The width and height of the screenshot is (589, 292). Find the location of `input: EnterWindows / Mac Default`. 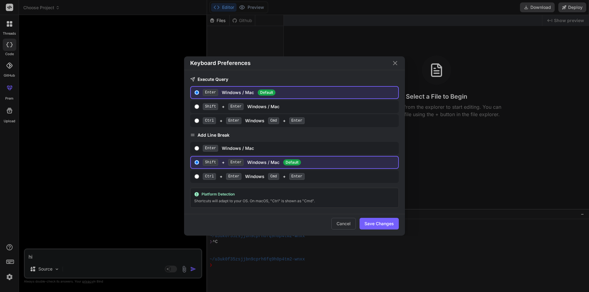

input: EnterWindows / Mac Default is located at coordinates (196, 93).